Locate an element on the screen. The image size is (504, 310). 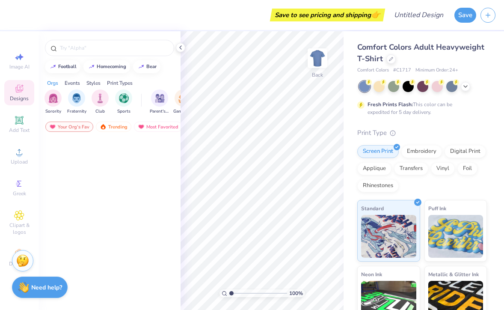
div: Most Favorited is located at coordinates (158, 127).